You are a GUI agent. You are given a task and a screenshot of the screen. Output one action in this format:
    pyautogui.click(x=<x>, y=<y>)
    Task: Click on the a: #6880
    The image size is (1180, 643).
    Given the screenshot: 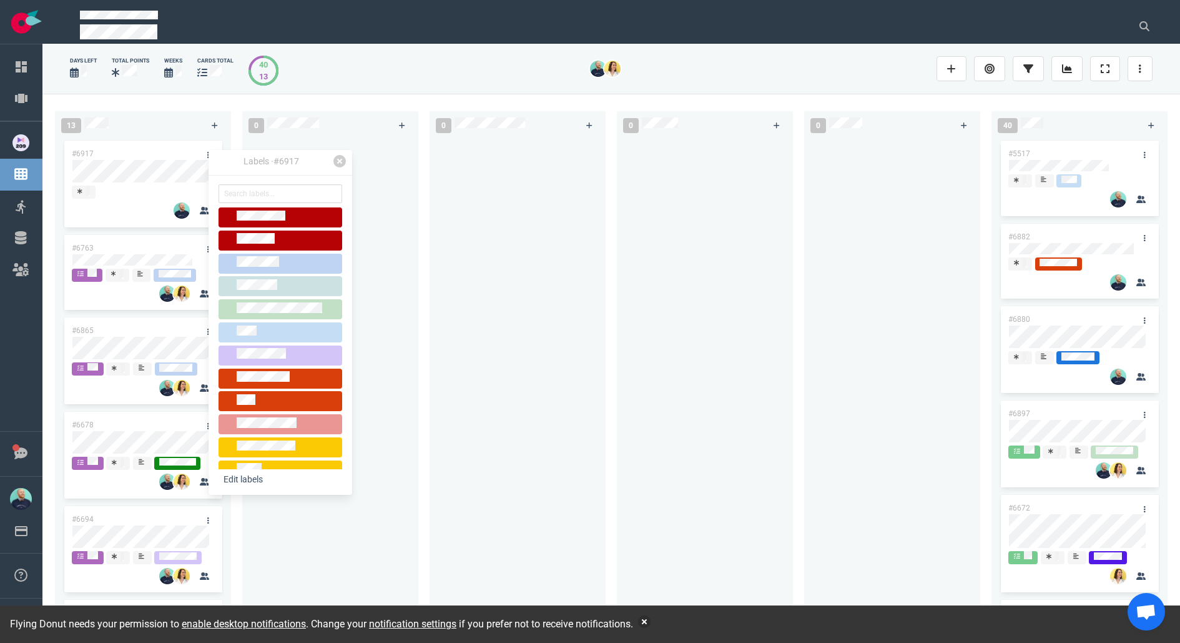 What is the action you would take?
    pyautogui.click(x=1019, y=319)
    